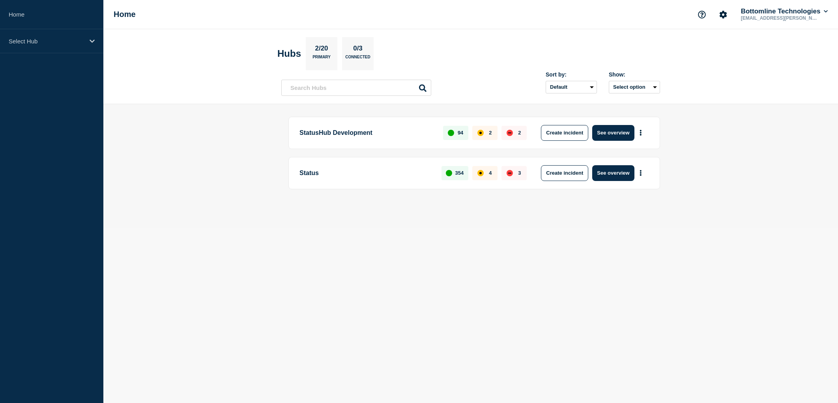 The width and height of the screenshot is (838, 403). What do you see at coordinates (321, 59) in the screenshot?
I see `p: Primary` at bounding box center [321, 59].